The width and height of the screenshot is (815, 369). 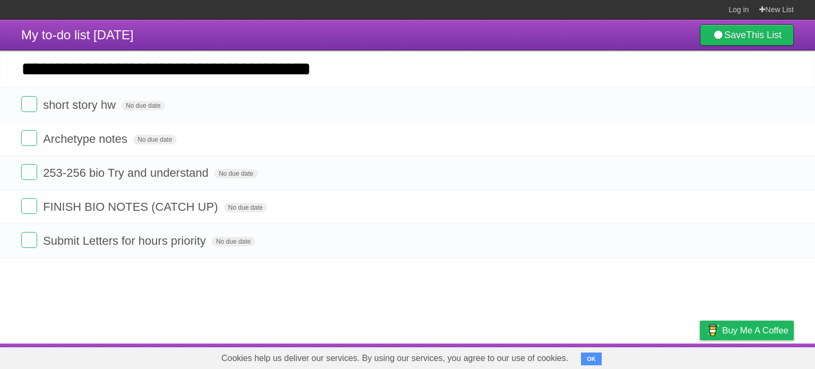 I want to click on a: SaveThis List, so click(x=747, y=35).